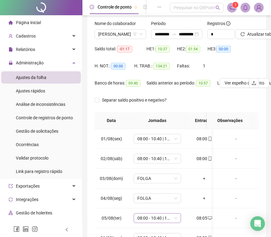  What do you see at coordinates (37, 131) in the screenshot?
I see `span: Gestão de solicitações` at bounding box center [37, 131].